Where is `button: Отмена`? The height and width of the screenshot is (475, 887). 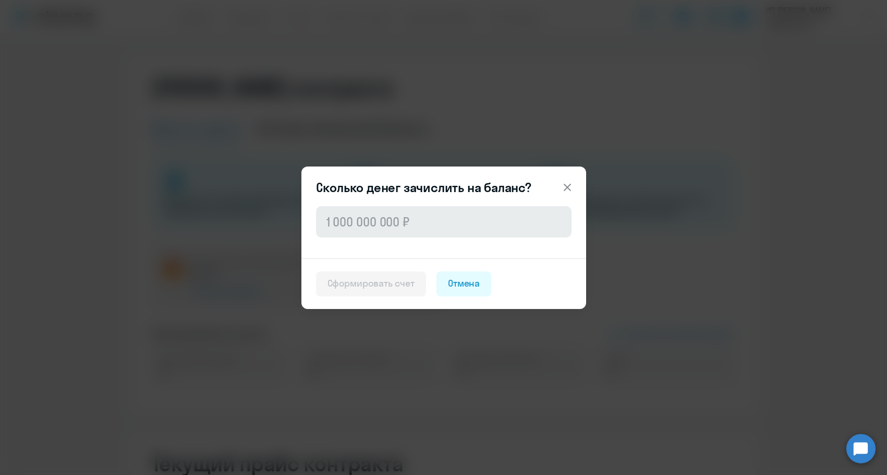 button: Отмена is located at coordinates (464, 284).